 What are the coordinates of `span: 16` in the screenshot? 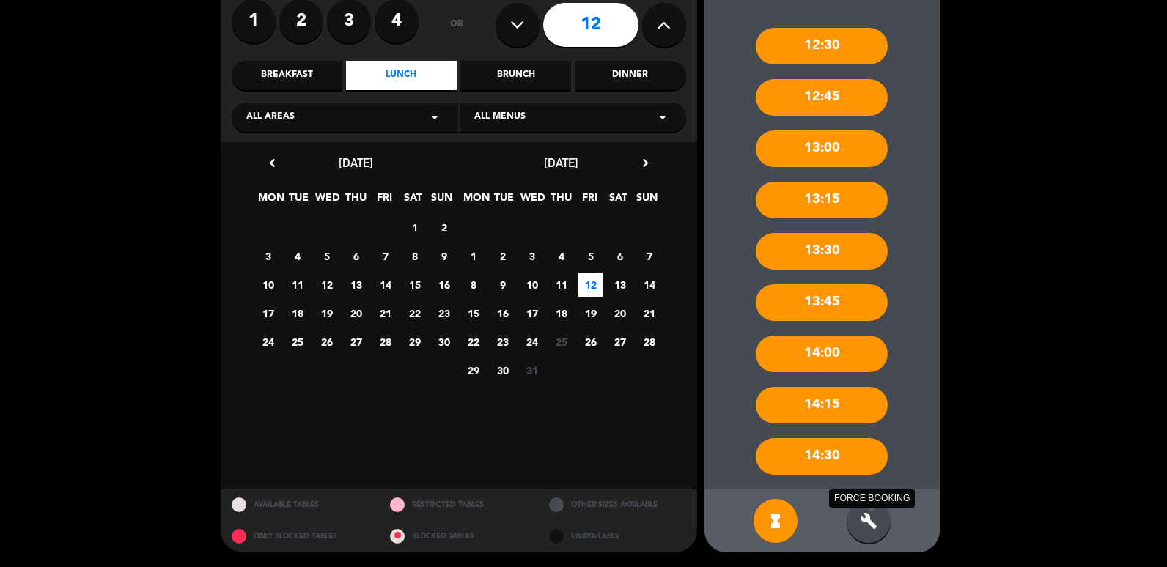 It's located at (502, 313).